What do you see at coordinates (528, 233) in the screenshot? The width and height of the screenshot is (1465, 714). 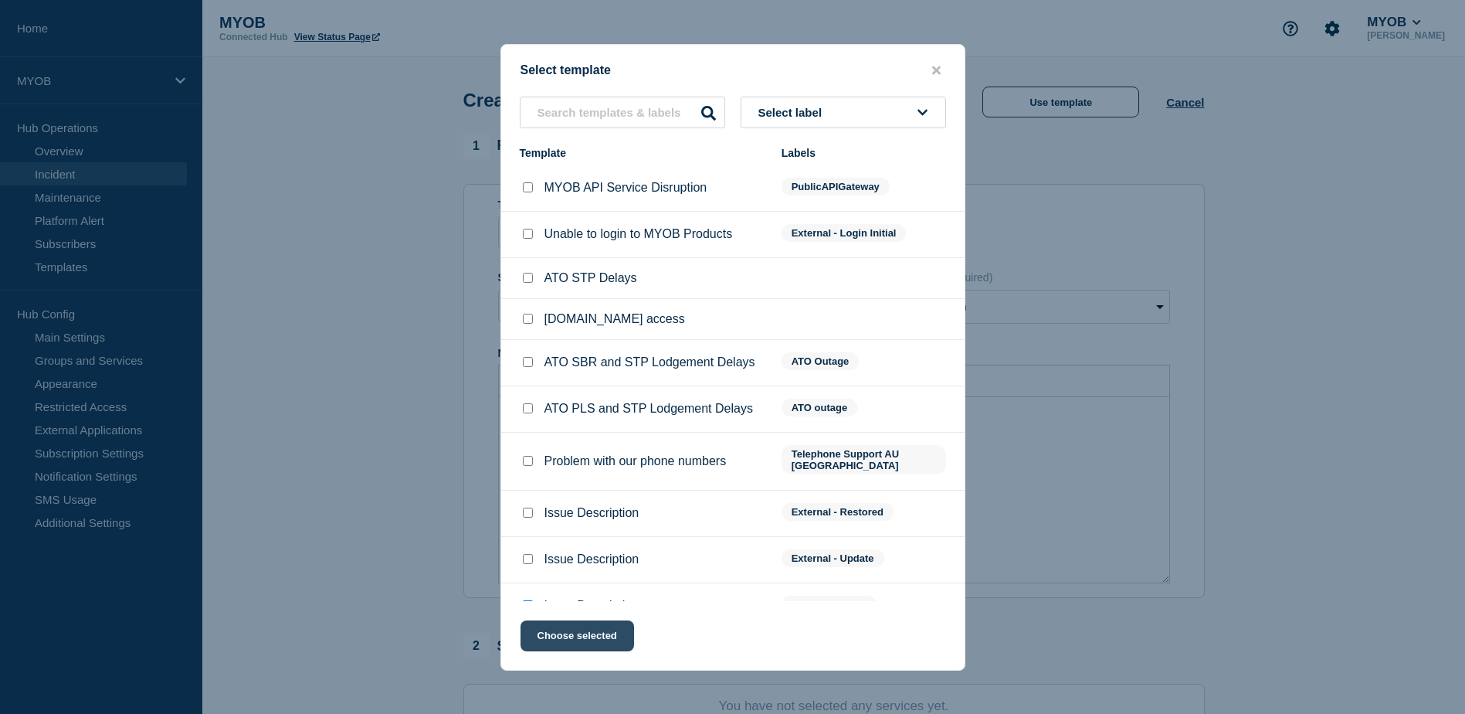 I see `input: Unable to login to MYOB Products checkbox` at bounding box center [528, 233].